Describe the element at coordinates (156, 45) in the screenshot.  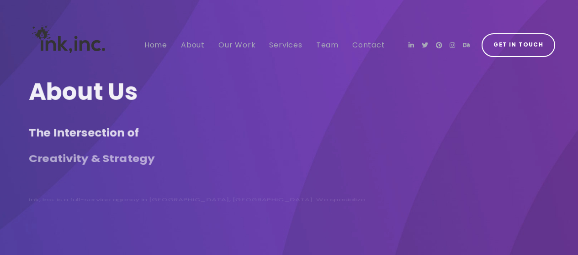
I see `span: Home` at that location.